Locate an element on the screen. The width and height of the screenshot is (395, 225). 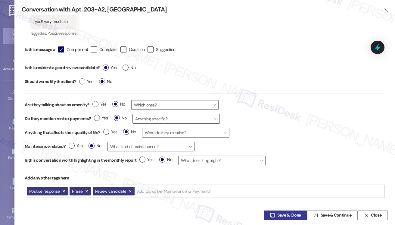
button: Close is located at coordinates (373, 215).